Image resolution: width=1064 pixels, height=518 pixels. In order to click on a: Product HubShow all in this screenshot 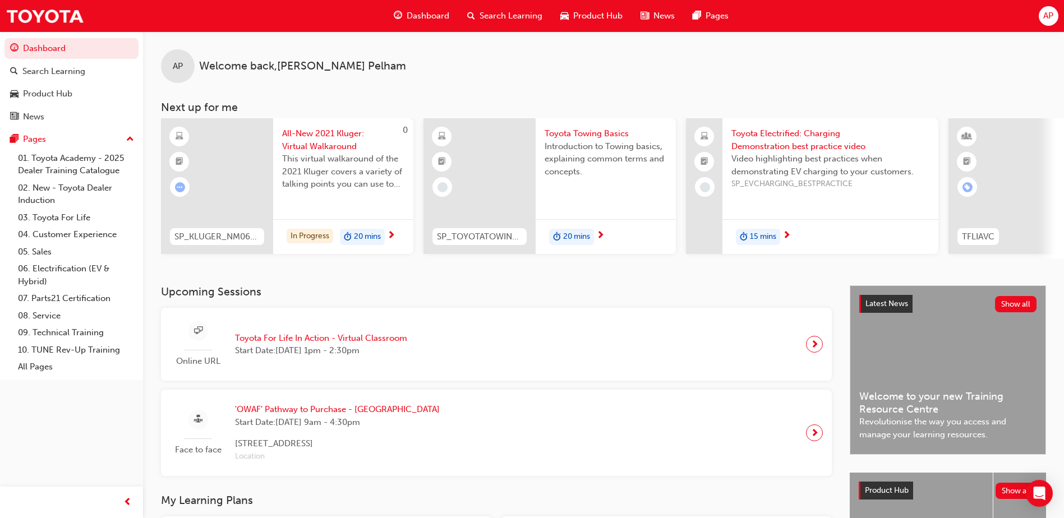, I will do `click(947, 491)`.